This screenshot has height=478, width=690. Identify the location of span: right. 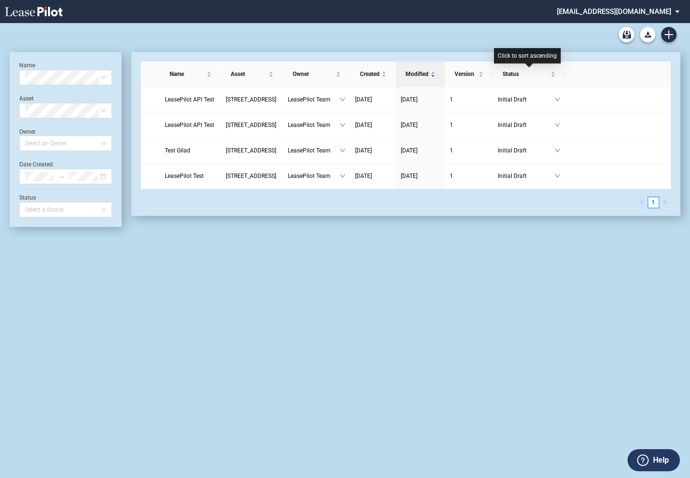
(665, 202).